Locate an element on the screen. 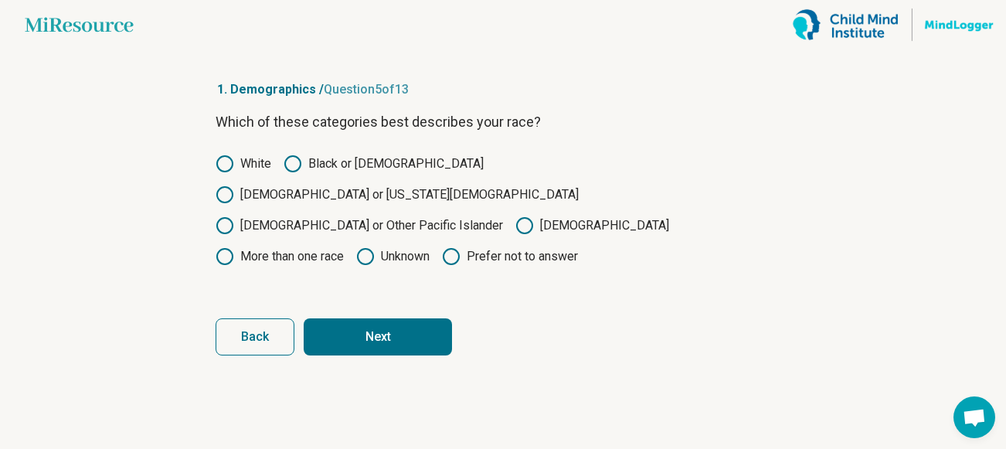 The image size is (1006, 449). span: Back is located at coordinates (255, 337).